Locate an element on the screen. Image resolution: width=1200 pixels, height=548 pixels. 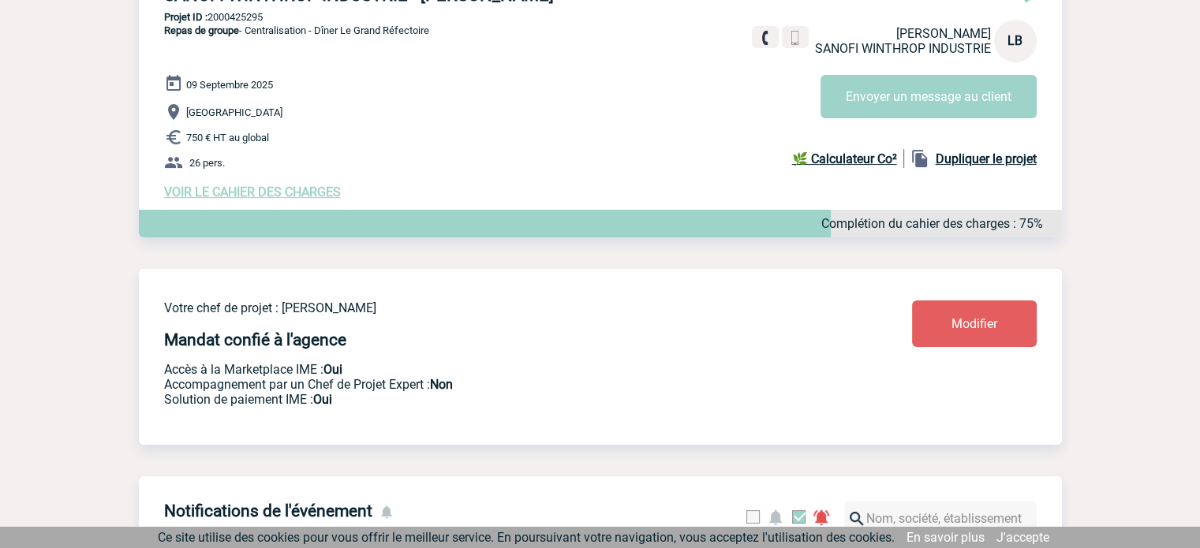
span: 09 Septembre 2025 is located at coordinates (229, 84).